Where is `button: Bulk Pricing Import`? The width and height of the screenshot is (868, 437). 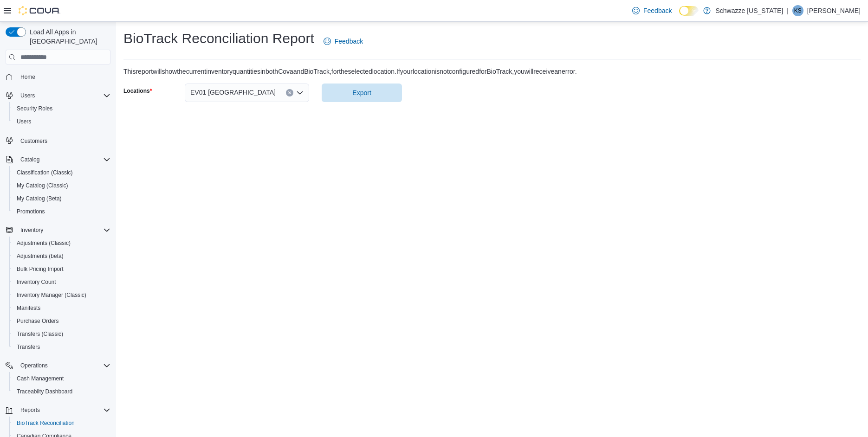
button: Bulk Pricing Import is located at coordinates (62, 269).